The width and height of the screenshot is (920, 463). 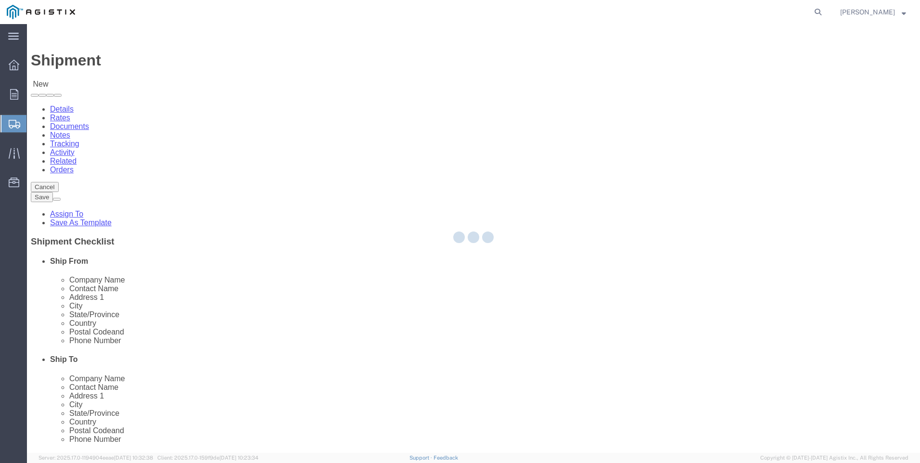 I want to click on span: Server: 2025.17.0-1194904eeae, so click(x=96, y=458).